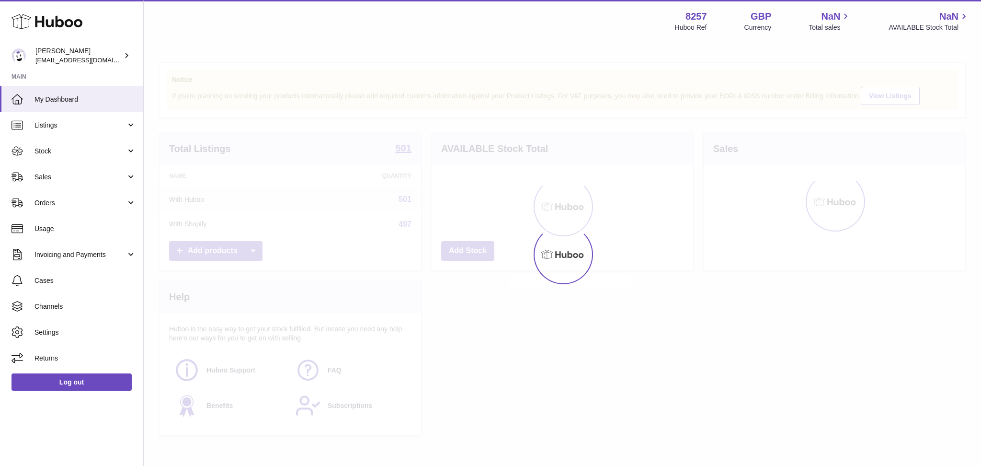 The width and height of the screenshot is (981, 466). I want to click on strong: 8257, so click(696, 16).